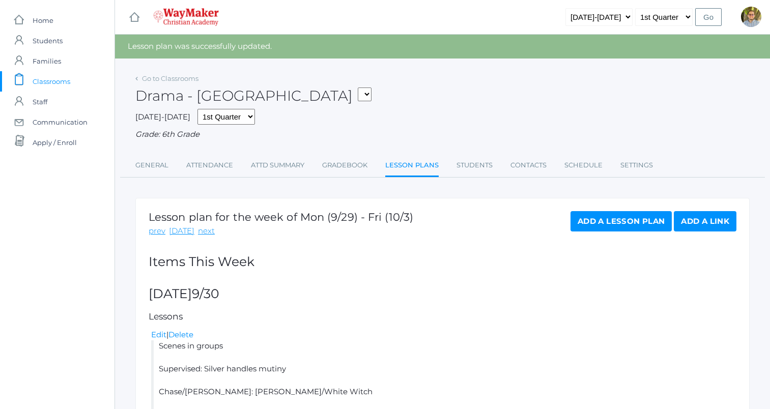 Image resolution: width=770 pixels, height=409 pixels. What do you see at coordinates (621, 221) in the screenshot?
I see `a: Add a Lesson Plan` at bounding box center [621, 221].